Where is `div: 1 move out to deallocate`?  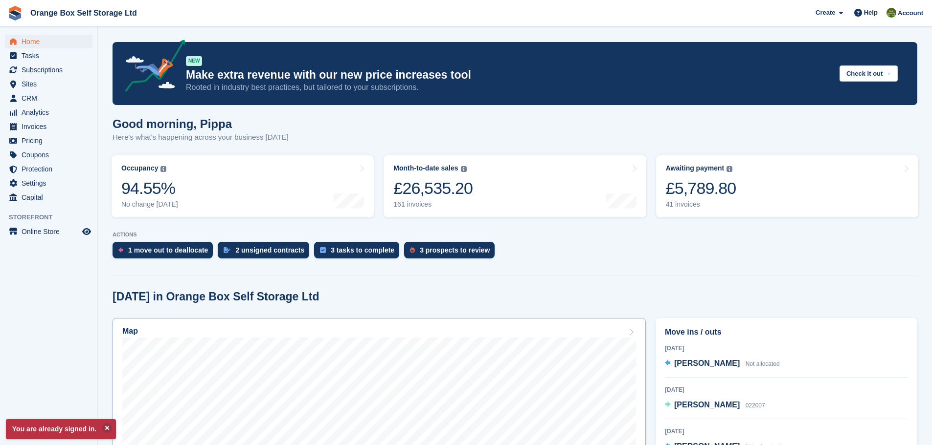
div: 1 move out to deallocate is located at coordinates (168, 250).